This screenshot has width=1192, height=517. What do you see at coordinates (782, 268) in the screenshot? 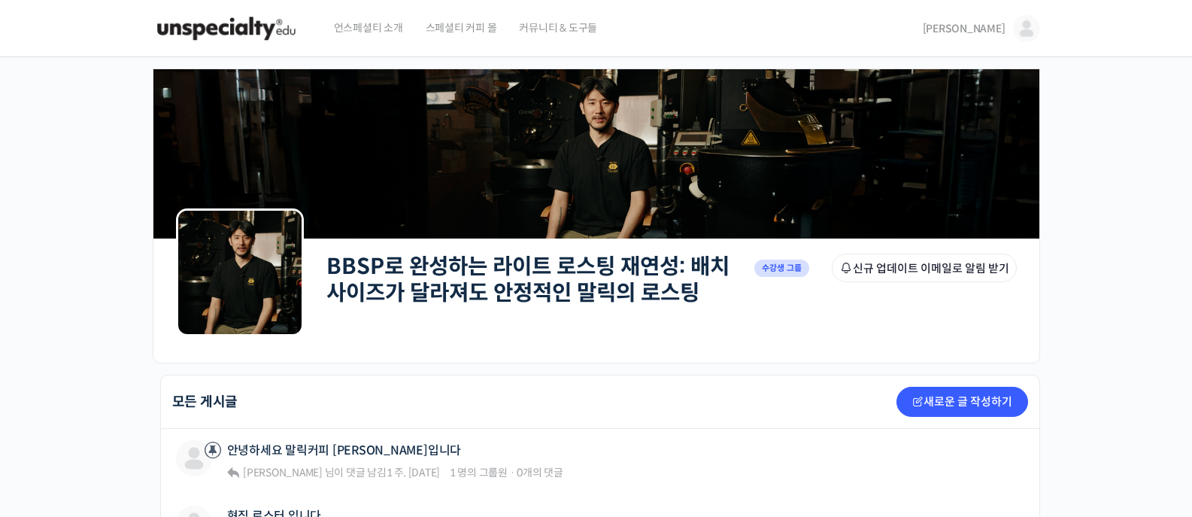
I see `span: 수강생 그룹` at bounding box center [782, 268].